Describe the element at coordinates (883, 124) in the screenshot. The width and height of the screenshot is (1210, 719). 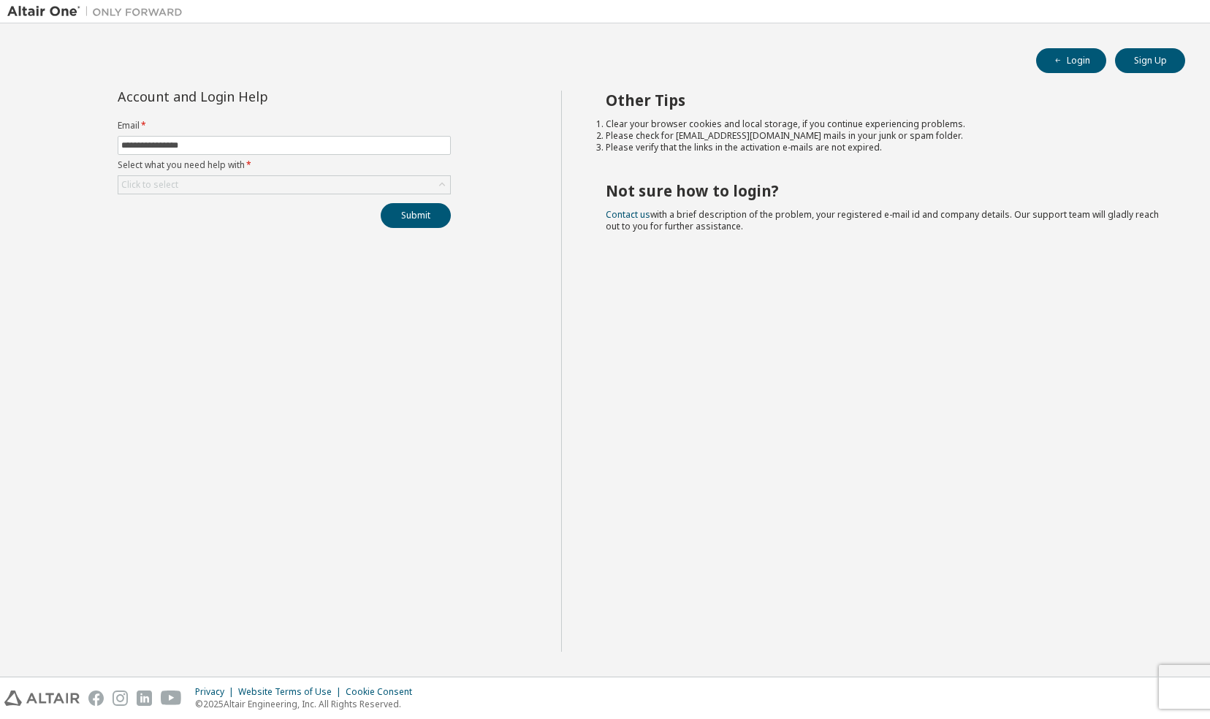
I see `li: Clear your browser cookies and local storage, if you continue experiencing problems.` at that location.